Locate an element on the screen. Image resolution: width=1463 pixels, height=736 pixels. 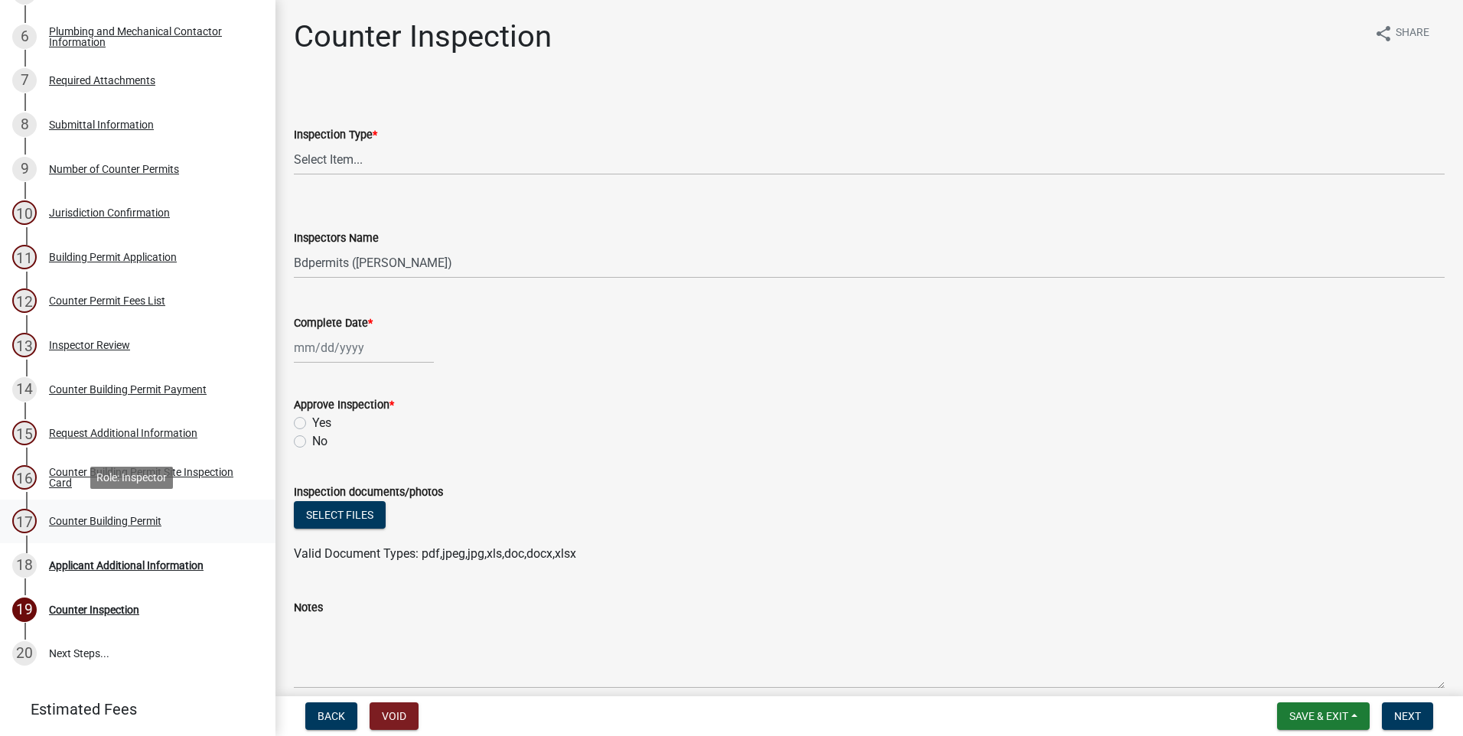
div: 10 is located at coordinates (24, 213).